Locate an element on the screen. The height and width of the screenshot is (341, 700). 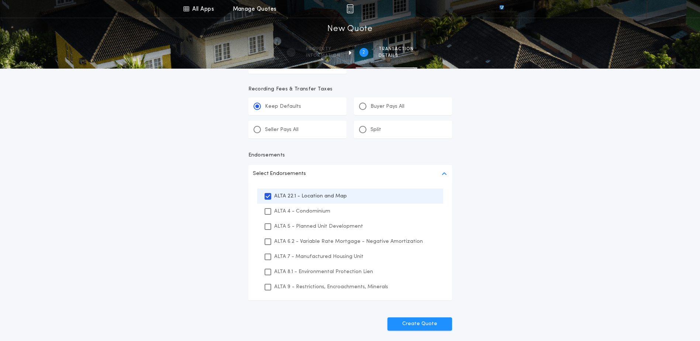
h2: 2 is located at coordinates (363, 52).